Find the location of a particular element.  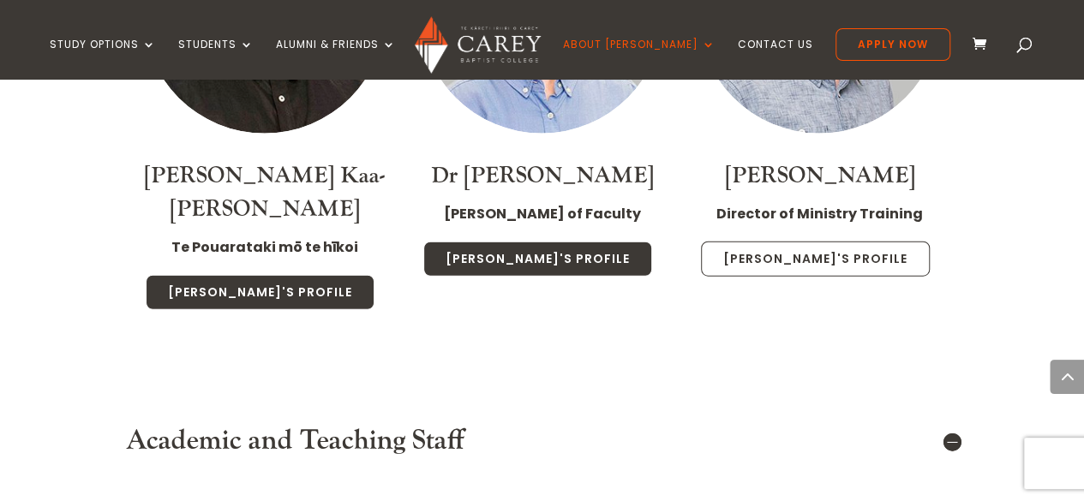

img: Carey Baptist College is located at coordinates (477, 45).